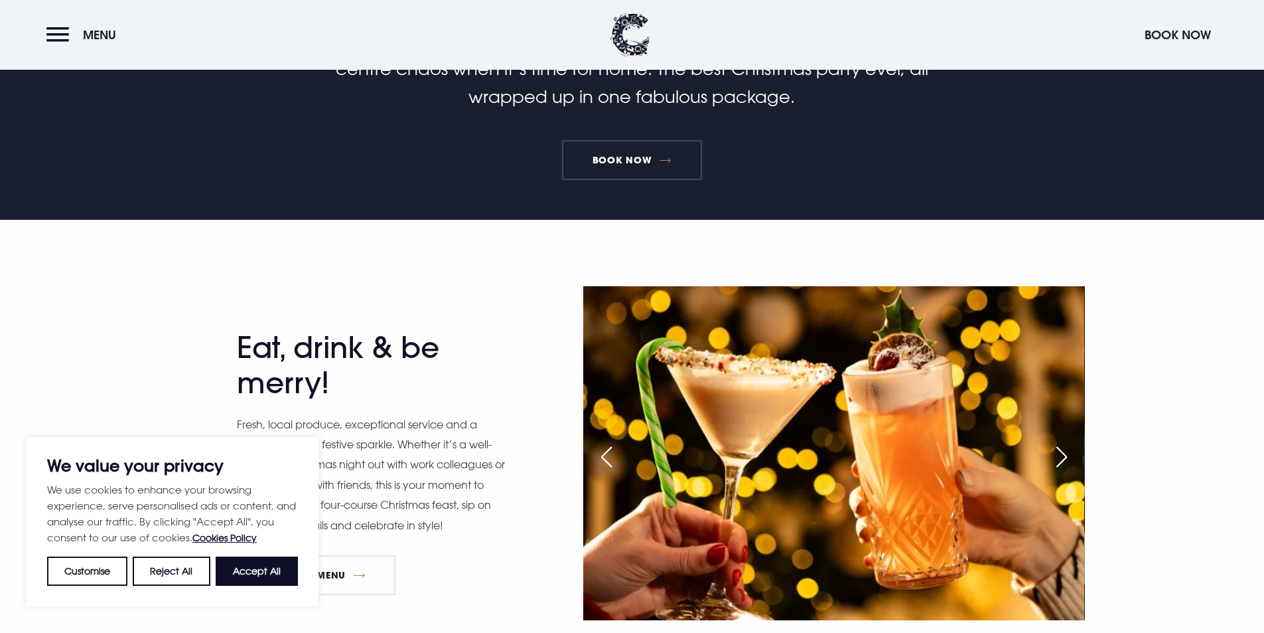 This screenshot has width=1264, height=633. What do you see at coordinates (631, 35) in the screenshot?
I see `img: Clandeboye Lodge` at bounding box center [631, 35].